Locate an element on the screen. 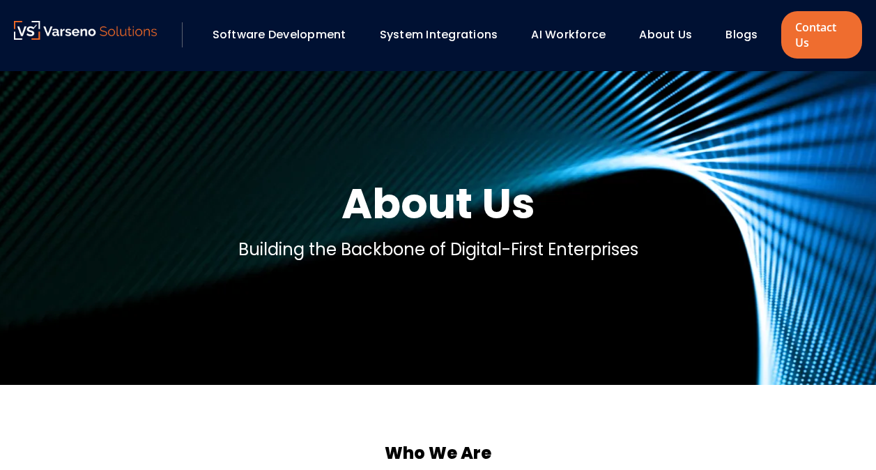 The width and height of the screenshot is (876, 470). p: Building the Backbone of Digital-First Enterprises is located at coordinates (438, 249).